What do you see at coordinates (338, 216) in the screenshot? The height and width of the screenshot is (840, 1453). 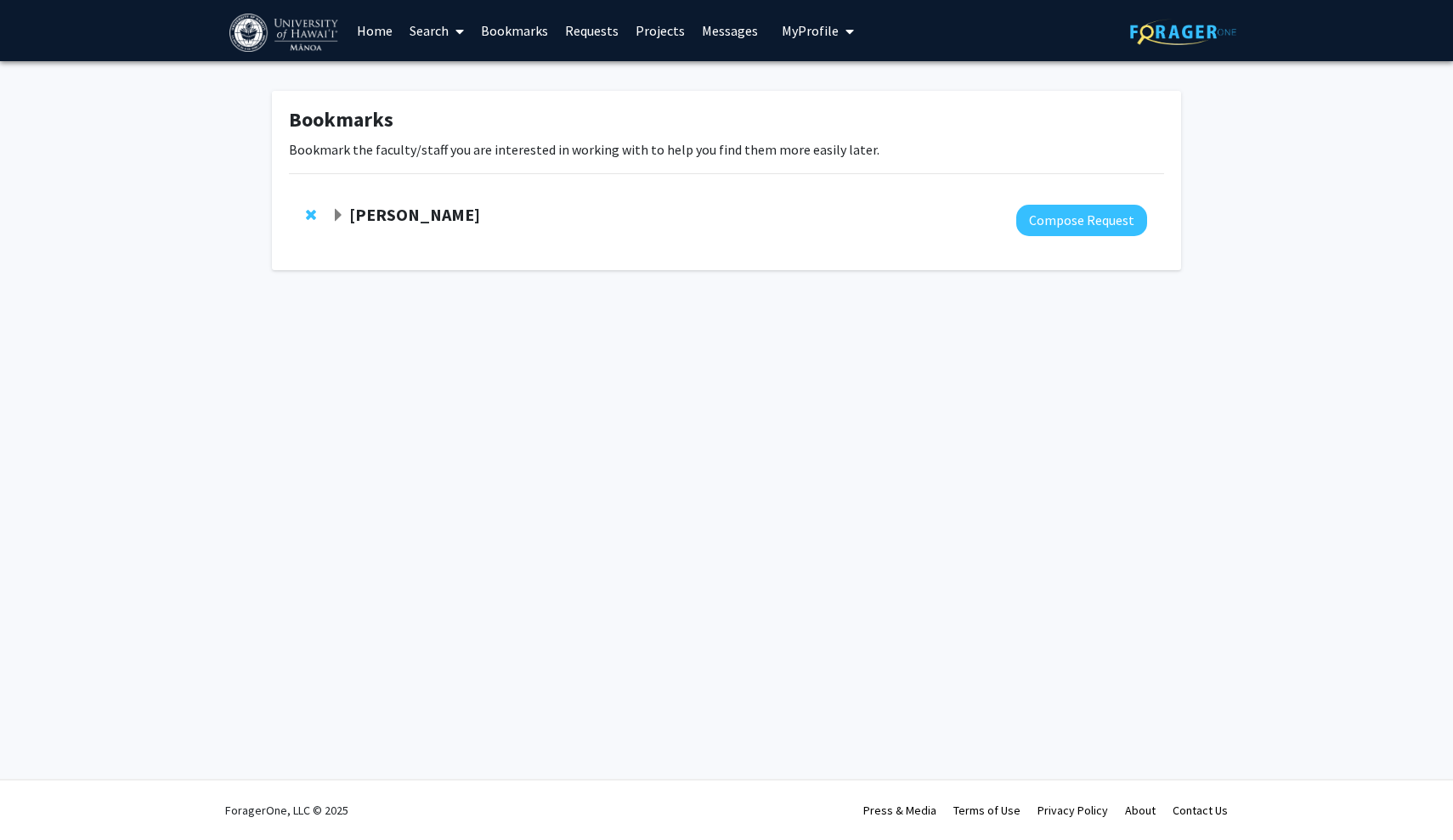 I see `span: Expand Erik Franklin Bookmark` at bounding box center [338, 216].